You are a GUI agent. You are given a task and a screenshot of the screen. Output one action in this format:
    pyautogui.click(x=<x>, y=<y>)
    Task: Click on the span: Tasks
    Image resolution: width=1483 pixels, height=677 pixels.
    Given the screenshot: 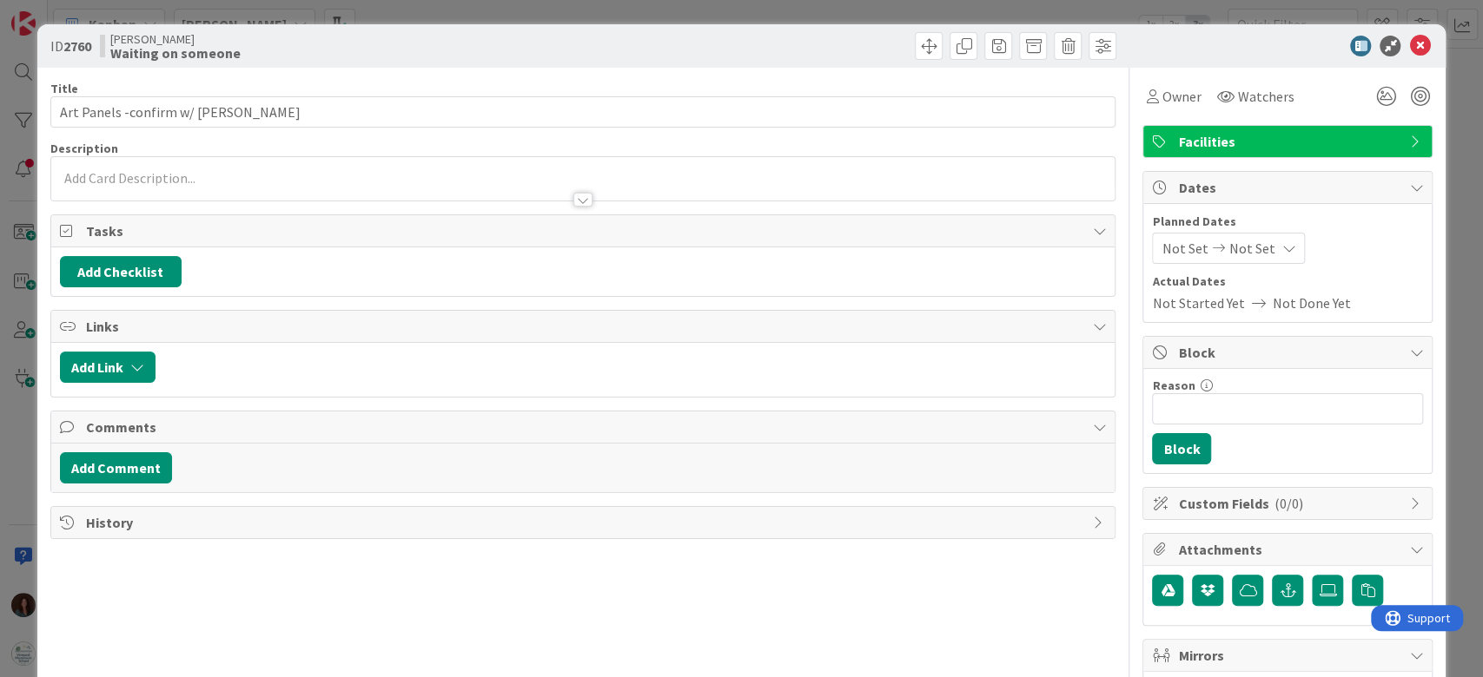 What is the action you would take?
    pyautogui.click(x=585, y=231)
    